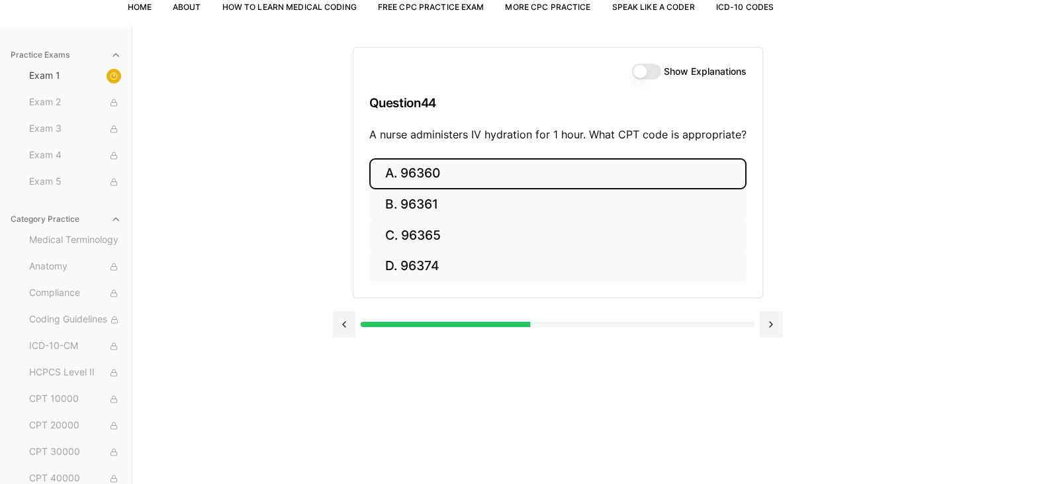  What do you see at coordinates (187, 7) in the screenshot?
I see `a: About` at bounding box center [187, 7].